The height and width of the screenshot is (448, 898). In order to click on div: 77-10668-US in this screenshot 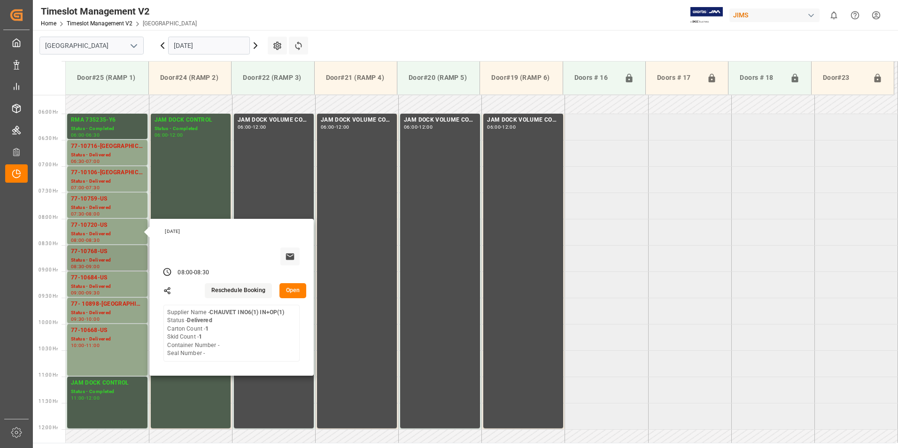, I will do `click(107, 330)`.